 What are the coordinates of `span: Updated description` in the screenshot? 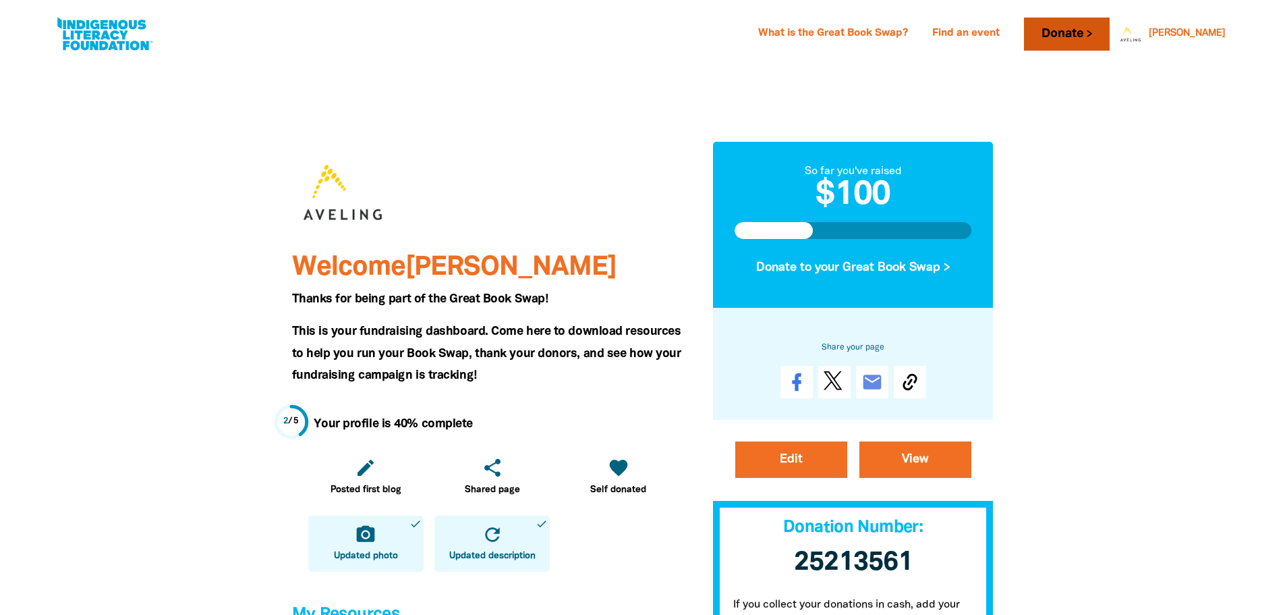 It's located at (493, 556).